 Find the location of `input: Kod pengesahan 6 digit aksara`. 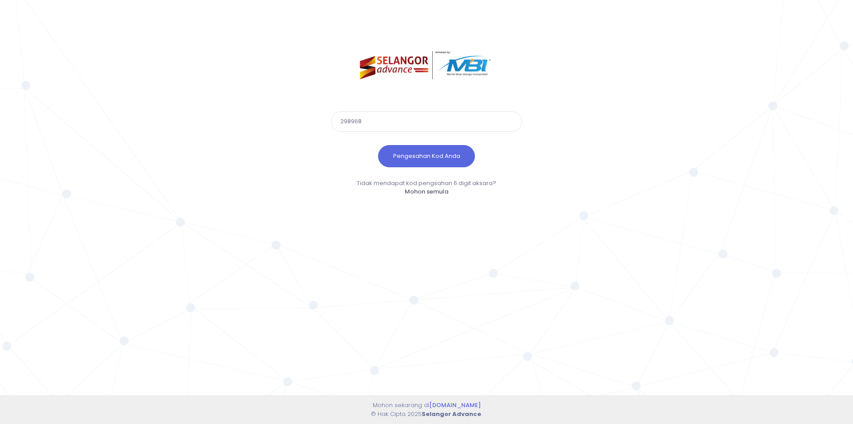

input: Kod pengesahan 6 digit aksara is located at coordinates (427, 121).